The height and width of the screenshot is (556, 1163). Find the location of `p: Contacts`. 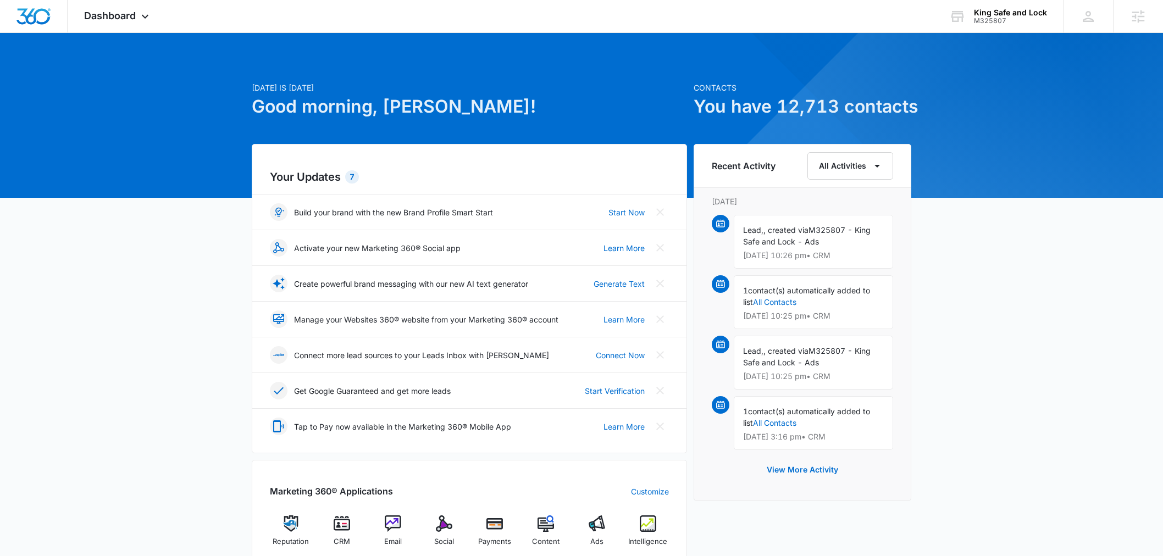

p: Contacts is located at coordinates (802, 87).